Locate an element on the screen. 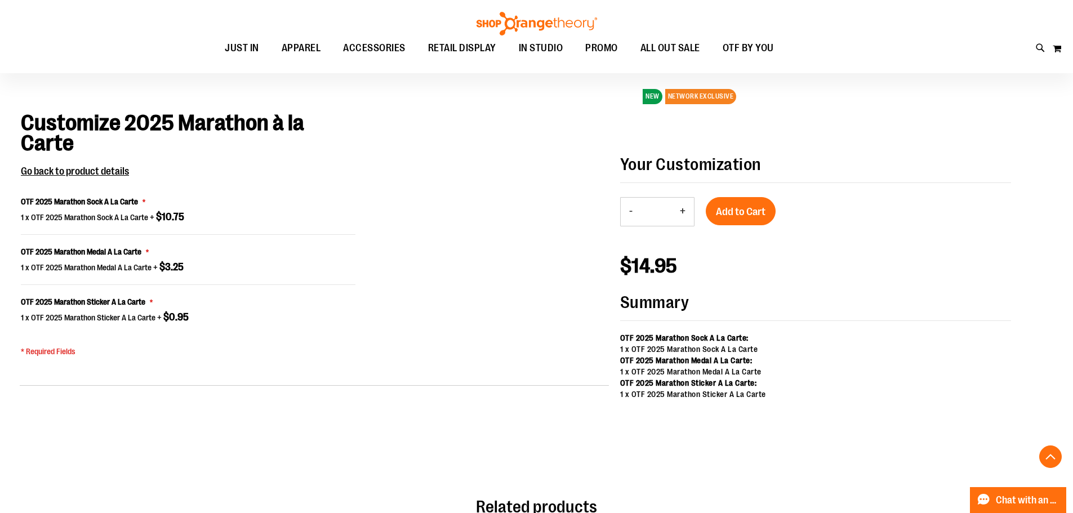  p: * Required Fields is located at coordinates (188, 352).